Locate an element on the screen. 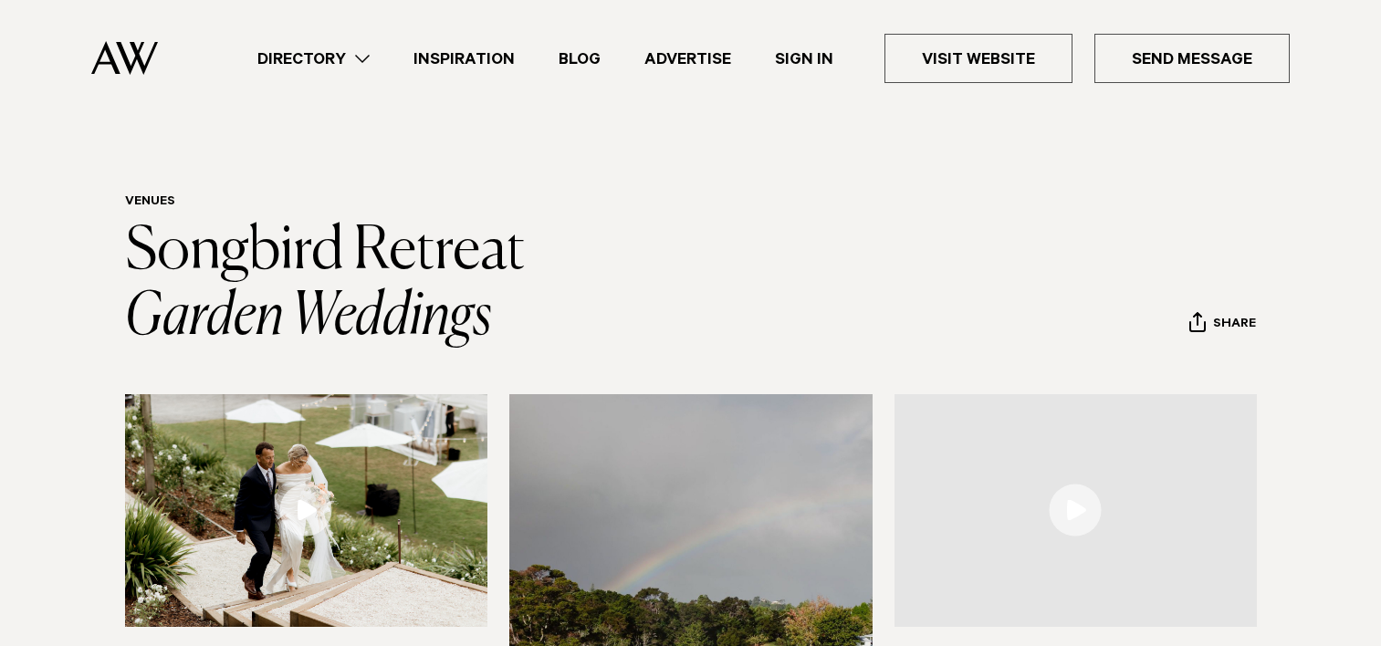 The height and width of the screenshot is (646, 1381). a: Songbird Retreat Garden Weddings is located at coordinates (330, 285).